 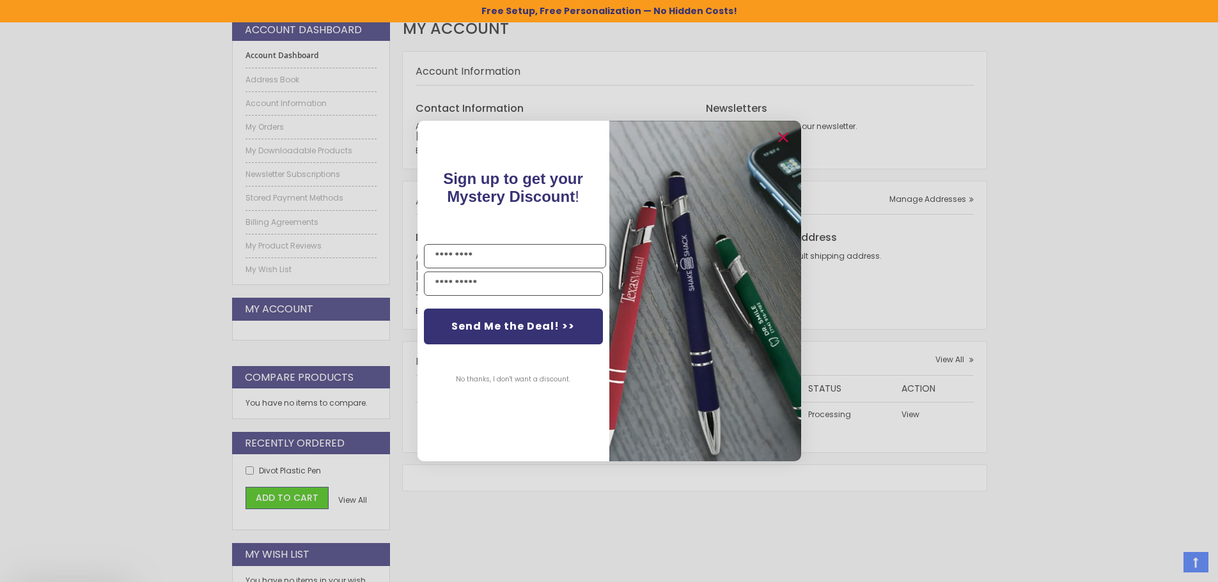 I want to click on img: pop-up-image, so click(x=705, y=291).